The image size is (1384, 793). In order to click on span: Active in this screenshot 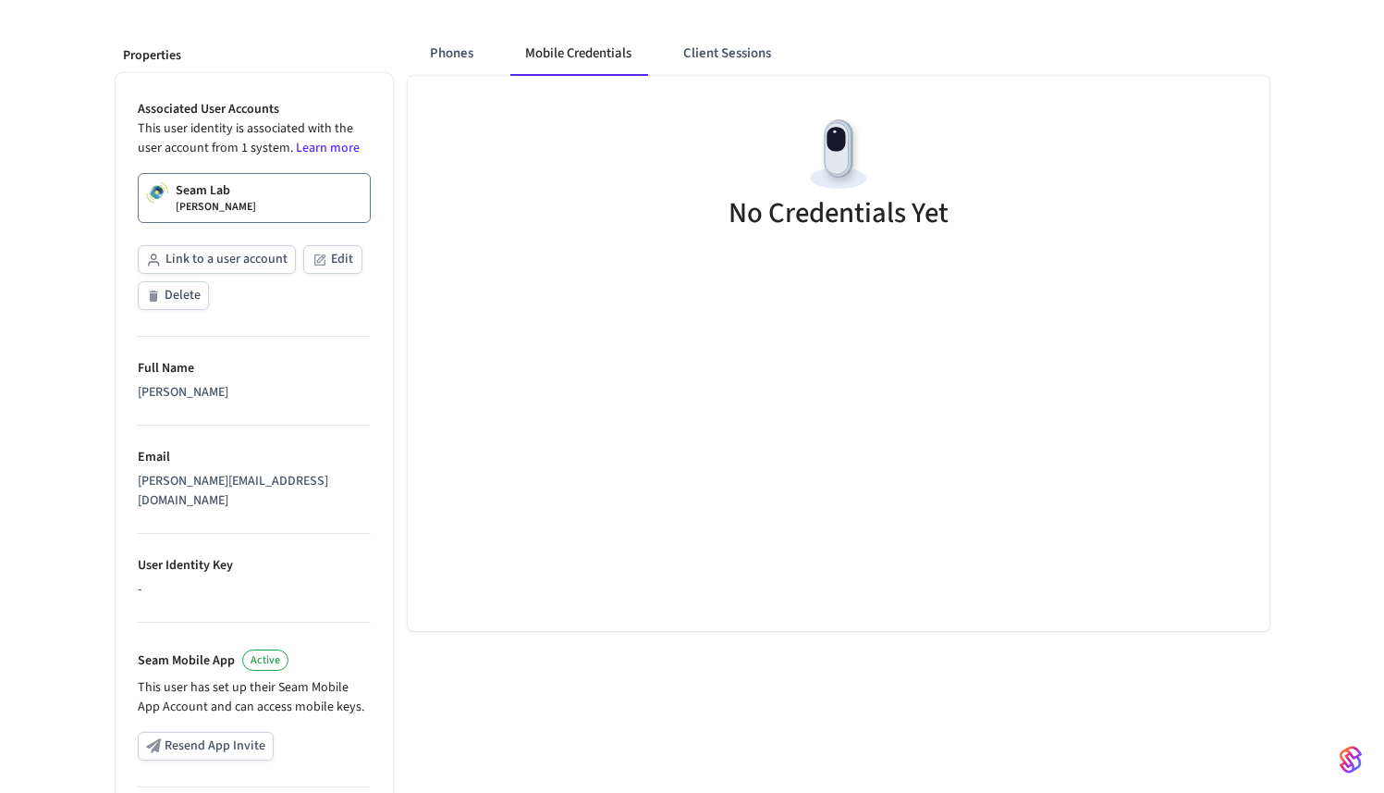, I will do `click(265, 659)`.